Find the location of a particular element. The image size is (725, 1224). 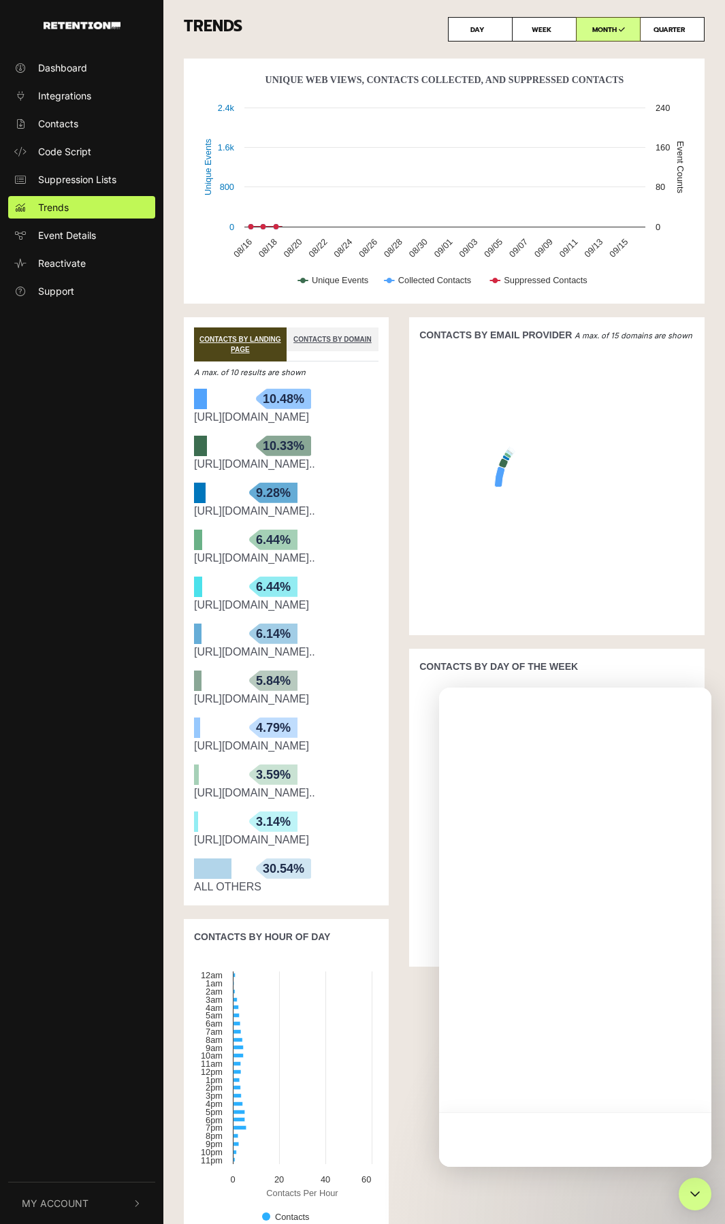

label: WEEK is located at coordinates (544, 29).